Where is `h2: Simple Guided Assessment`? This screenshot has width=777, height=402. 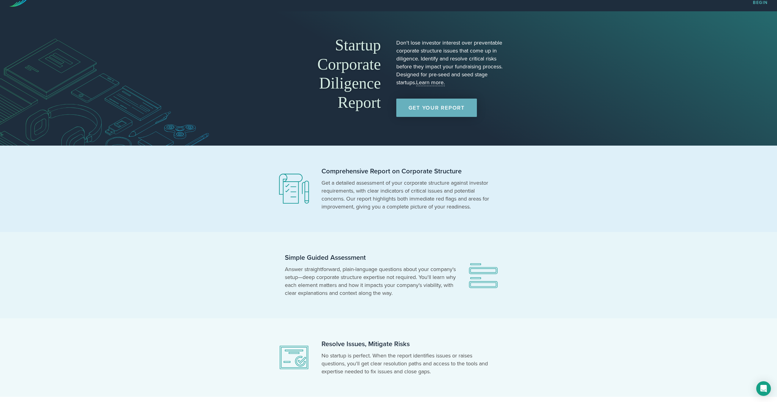
h2: Simple Guided Assessment is located at coordinates (370, 258).